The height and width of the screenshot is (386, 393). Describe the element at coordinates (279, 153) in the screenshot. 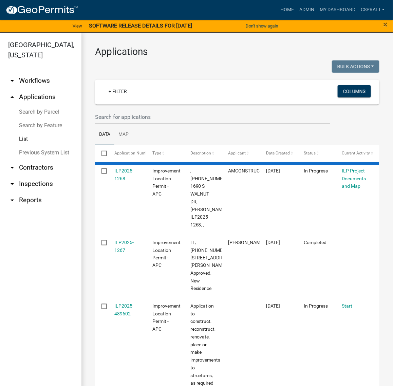

I see `datatable-header-cell: Date Created` at that location.